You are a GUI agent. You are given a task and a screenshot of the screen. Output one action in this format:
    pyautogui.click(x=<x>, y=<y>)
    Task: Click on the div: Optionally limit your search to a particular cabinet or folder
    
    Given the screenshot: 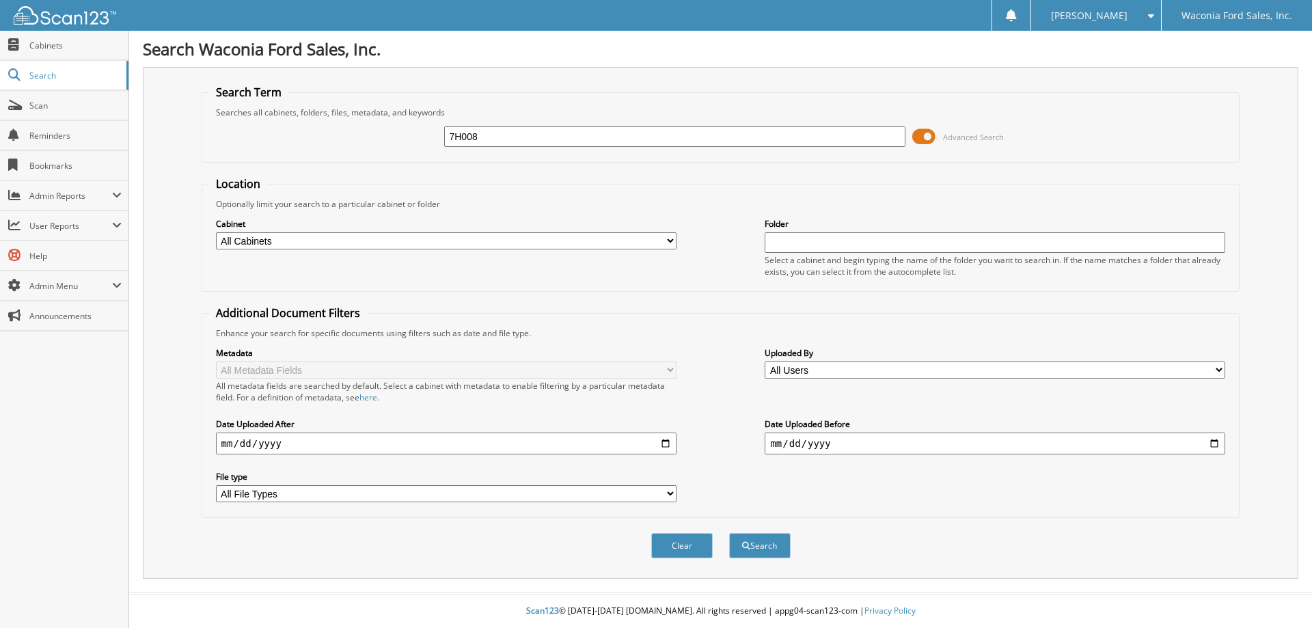 What is the action you would take?
    pyautogui.click(x=721, y=204)
    